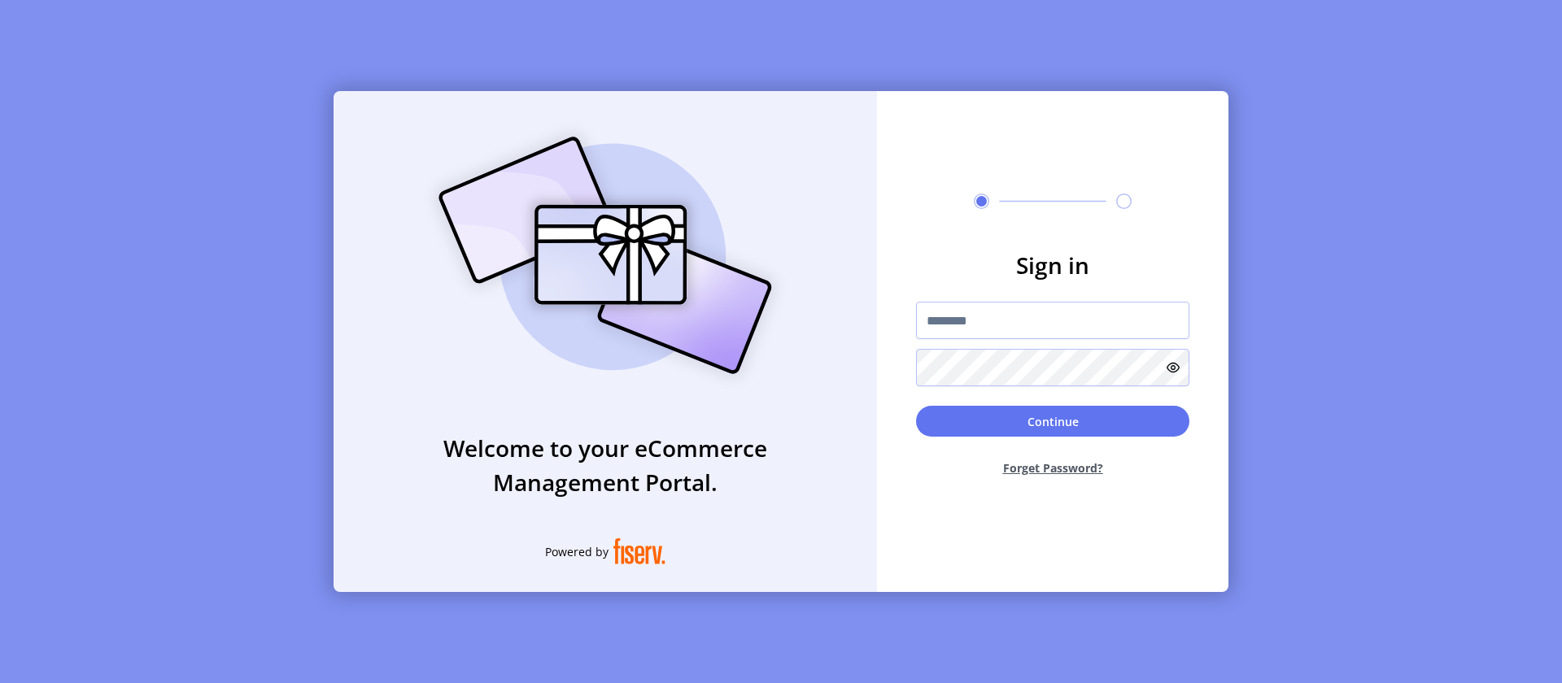 This screenshot has height=683, width=1562. Describe the element at coordinates (1053, 468) in the screenshot. I see `button: Forget Password?` at that location.